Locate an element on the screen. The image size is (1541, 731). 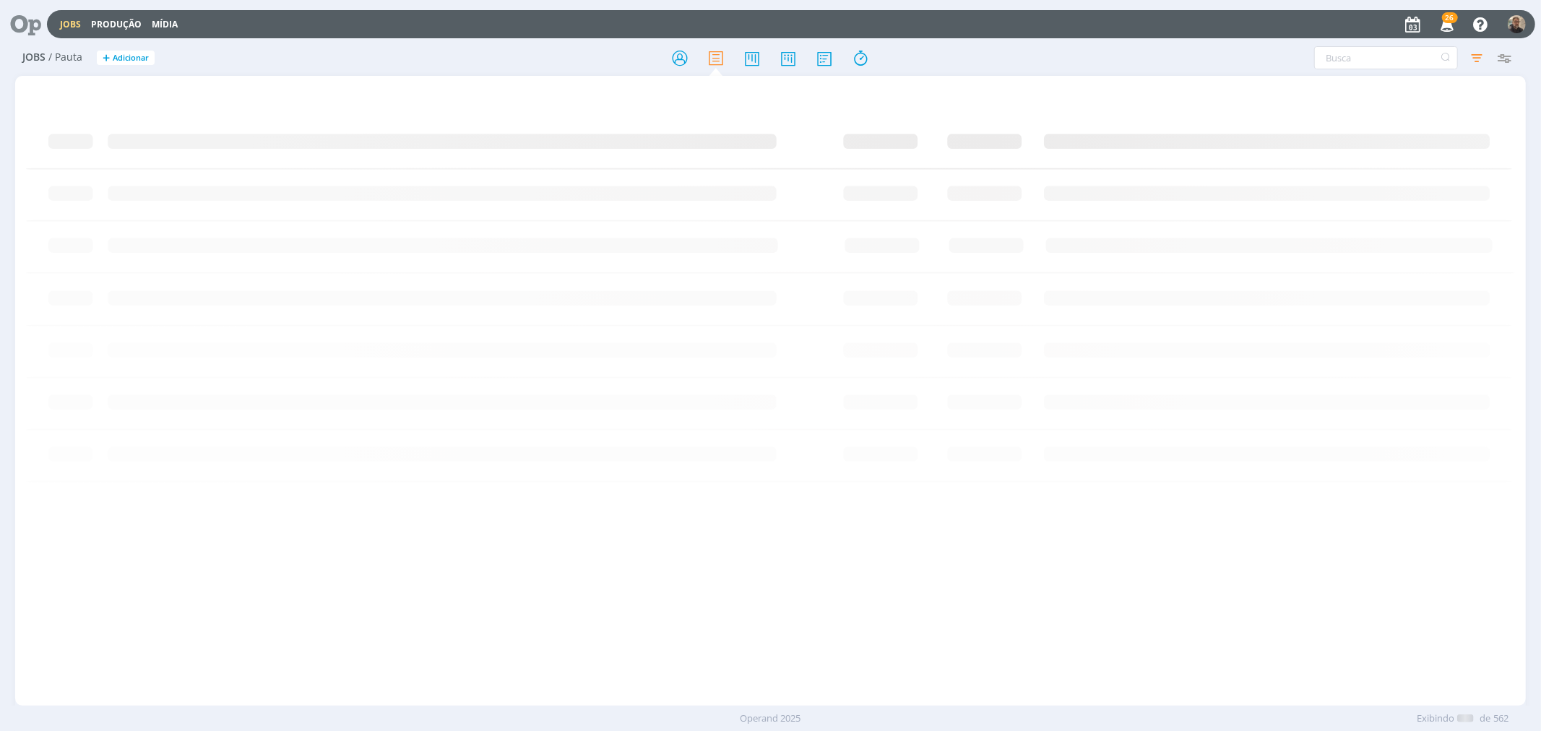
a: Jobs is located at coordinates (70, 24).